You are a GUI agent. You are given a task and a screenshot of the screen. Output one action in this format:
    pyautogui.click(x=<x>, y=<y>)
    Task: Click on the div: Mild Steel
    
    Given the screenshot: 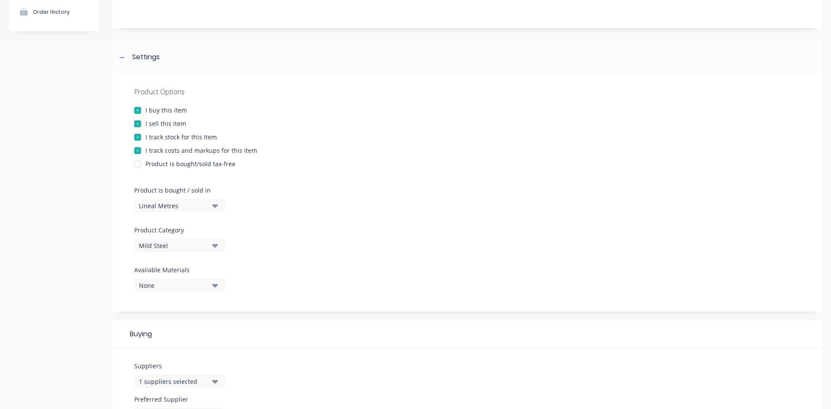 What is the action you would take?
    pyautogui.click(x=174, y=245)
    